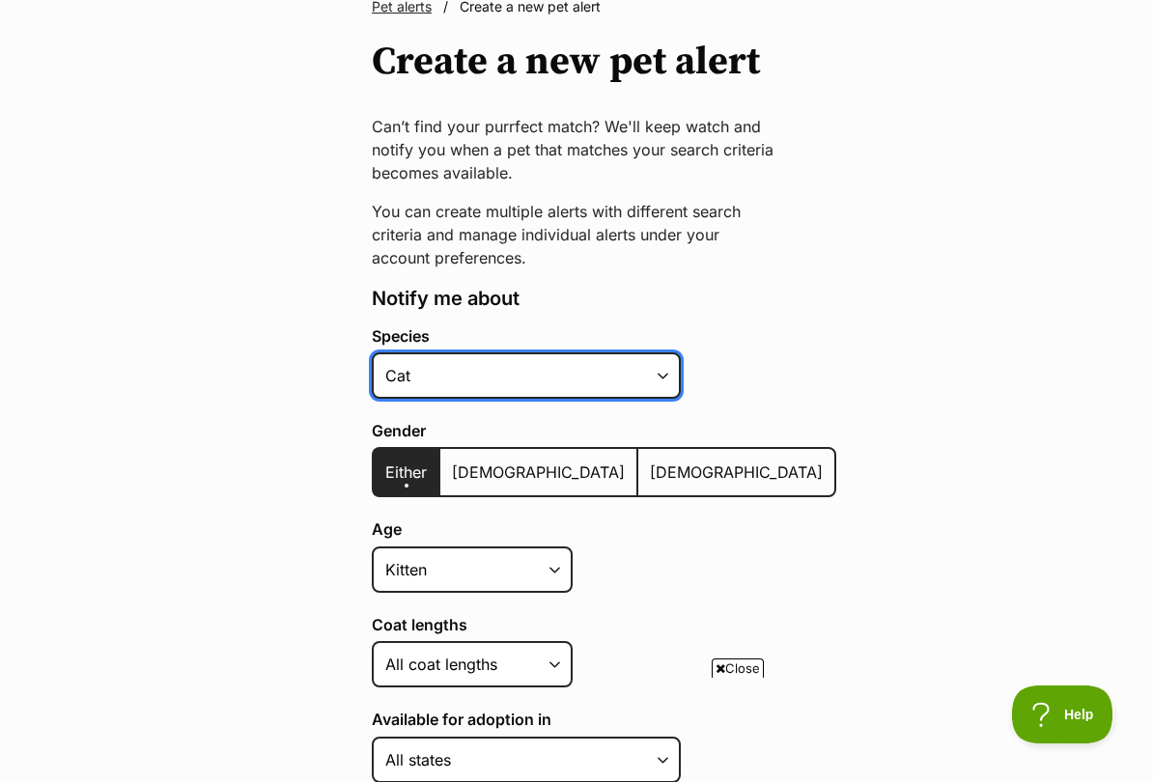  Describe the element at coordinates (604, 336) in the screenshot. I see `label: Species` at that location.